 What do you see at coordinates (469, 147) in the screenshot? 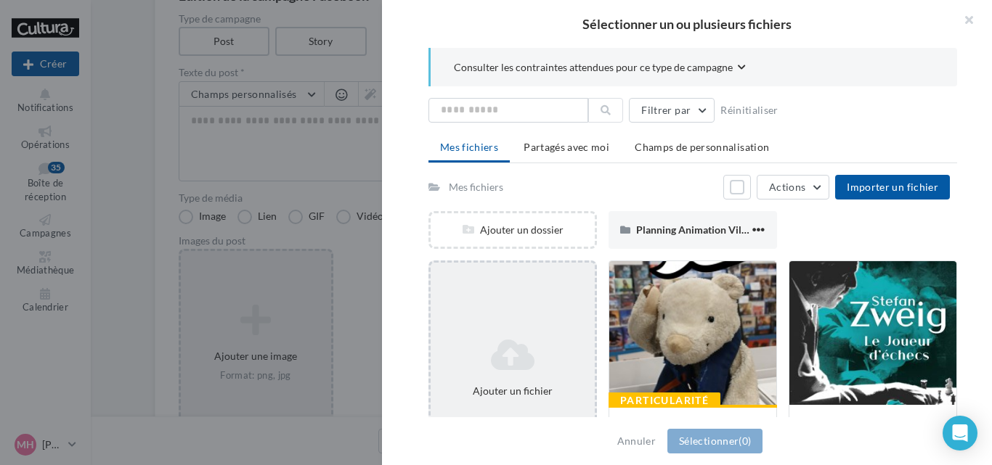
I see `span: Mes fichiers` at bounding box center [469, 147].